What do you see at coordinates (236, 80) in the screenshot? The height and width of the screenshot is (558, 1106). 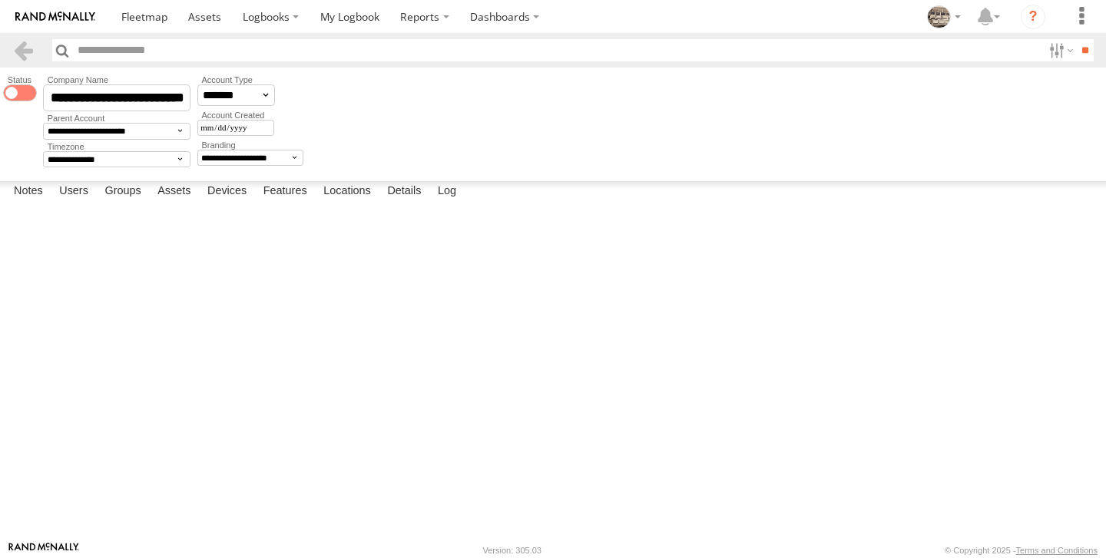 I see `label: Account Type` at bounding box center [236, 80].